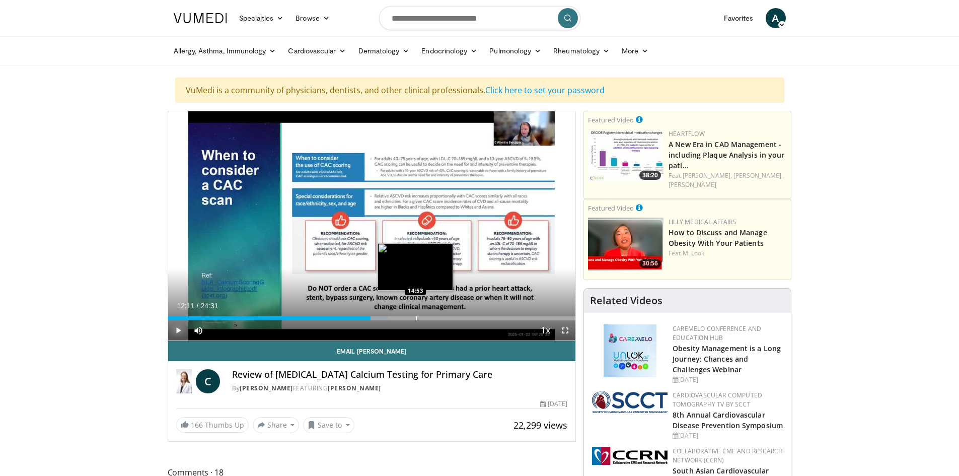  I want to click on button: Fullscreen, so click(565, 330).